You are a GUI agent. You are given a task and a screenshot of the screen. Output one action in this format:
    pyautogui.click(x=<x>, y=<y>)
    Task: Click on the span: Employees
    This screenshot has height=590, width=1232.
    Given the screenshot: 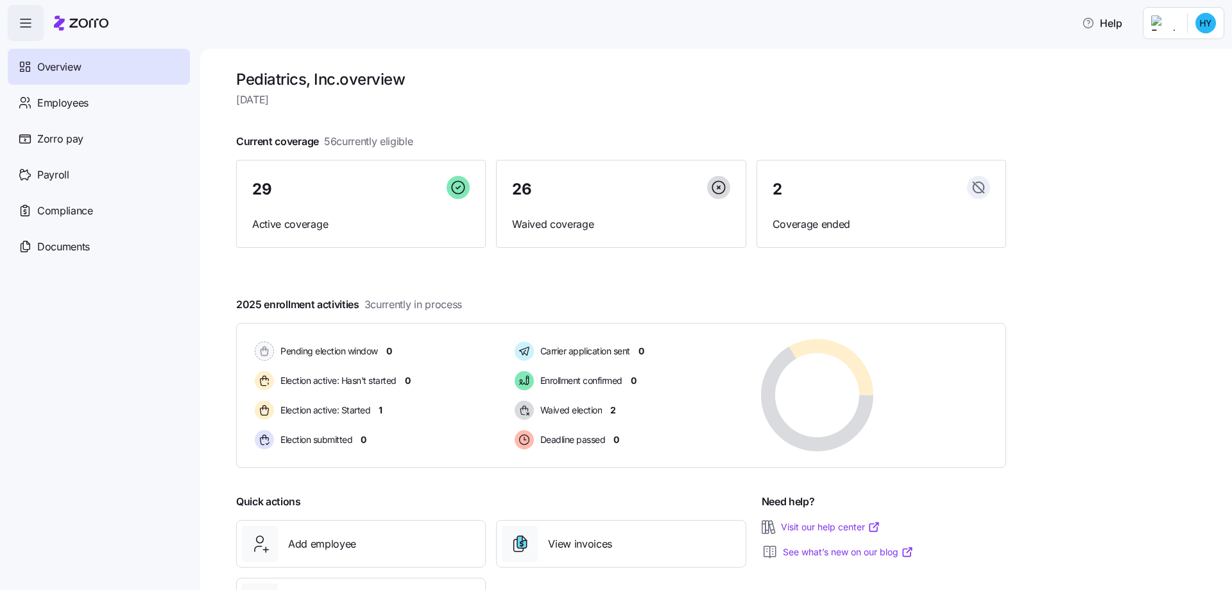 What is the action you would take?
    pyautogui.click(x=63, y=103)
    